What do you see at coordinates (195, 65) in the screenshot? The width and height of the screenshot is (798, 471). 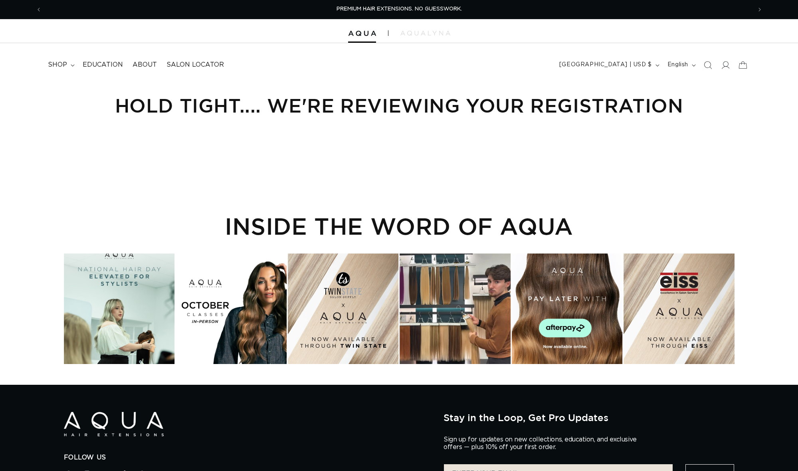 I see `span: Salon Locator` at bounding box center [195, 65].